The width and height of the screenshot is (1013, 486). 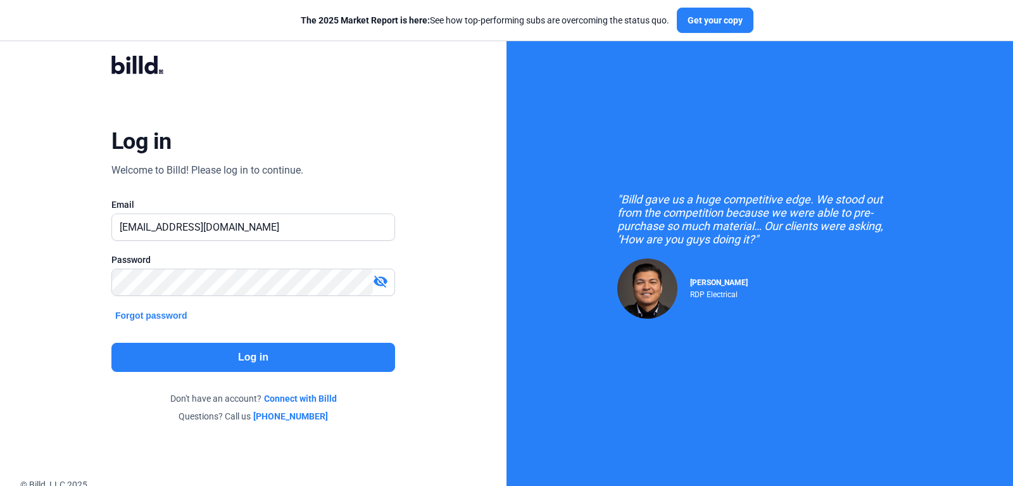 What do you see at coordinates (760, 219) in the screenshot?
I see `div: "Billd gave us a huge competitive edge. We stood out from the competition because we were able to...` at bounding box center [760, 219].